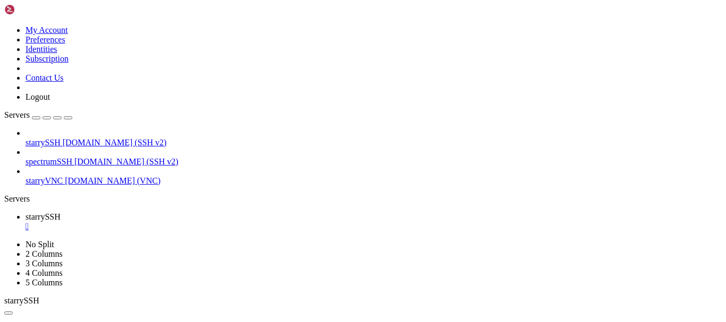  Describe the element at coordinates (44, 181) in the screenshot. I see `span: starryVNC` at that location.